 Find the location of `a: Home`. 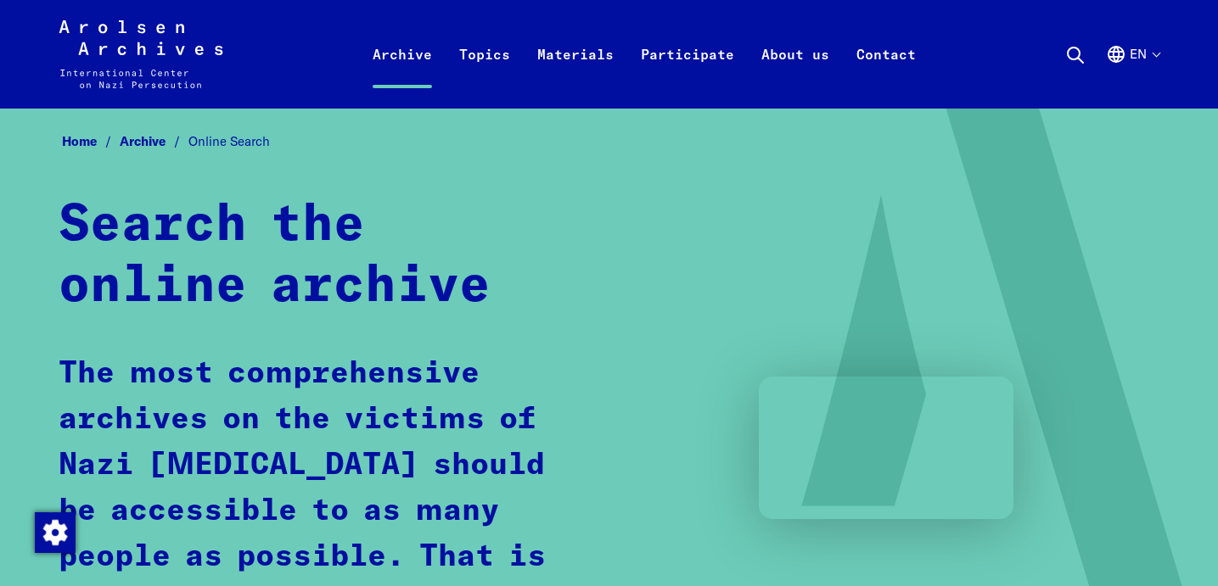

a: Home is located at coordinates (91, 141).